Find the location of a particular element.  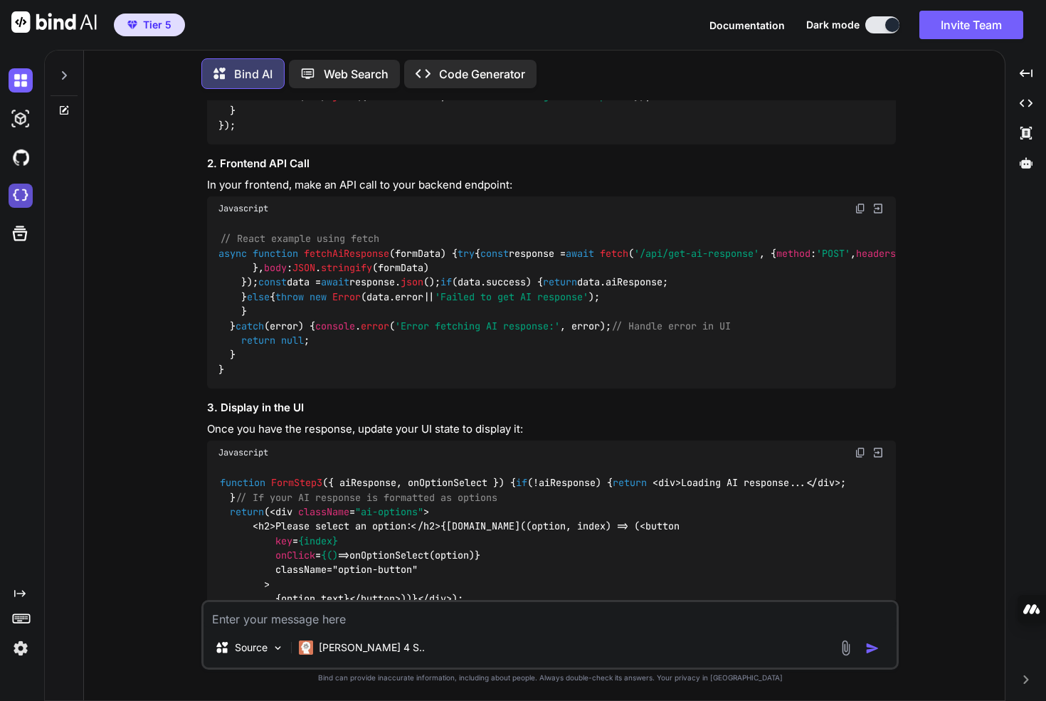

img: settings is located at coordinates (21, 648).